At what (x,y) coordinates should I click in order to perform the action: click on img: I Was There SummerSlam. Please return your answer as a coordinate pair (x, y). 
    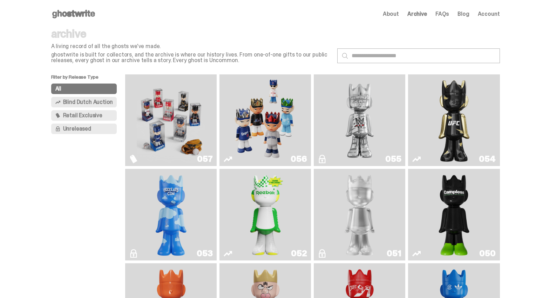
    Looking at the image, I should click on (360, 120).